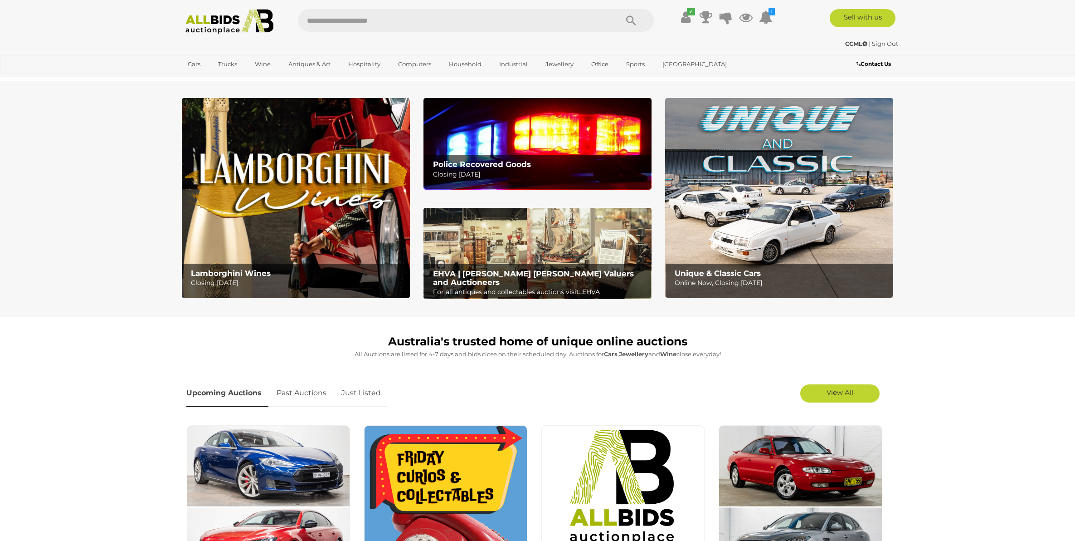  Describe the element at coordinates (227, 393) in the screenshot. I see `a: Upcoming Auctions` at that location.